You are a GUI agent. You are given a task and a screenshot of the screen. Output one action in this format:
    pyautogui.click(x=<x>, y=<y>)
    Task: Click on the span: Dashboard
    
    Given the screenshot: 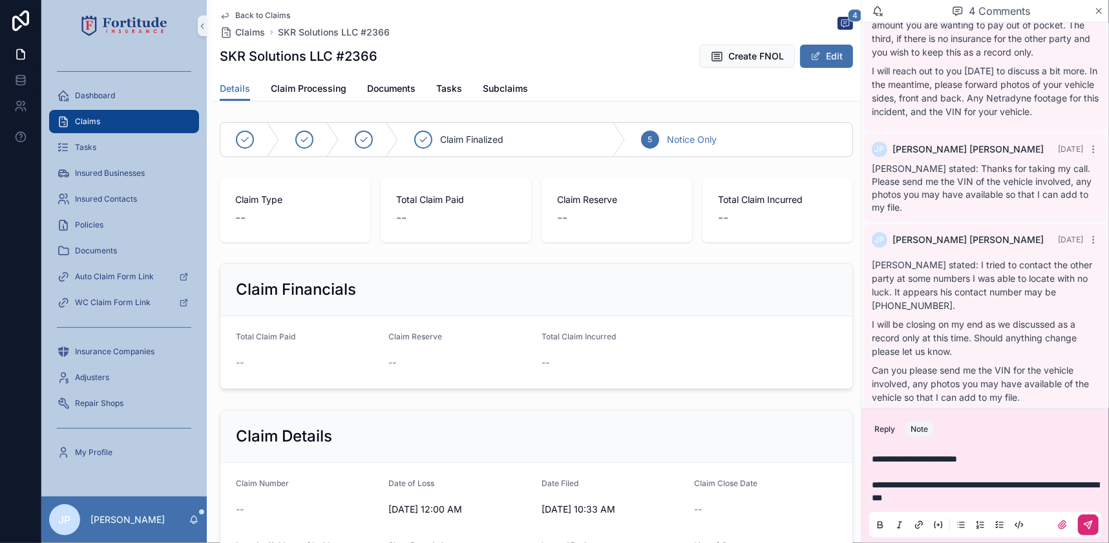 What is the action you would take?
    pyautogui.click(x=95, y=96)
    